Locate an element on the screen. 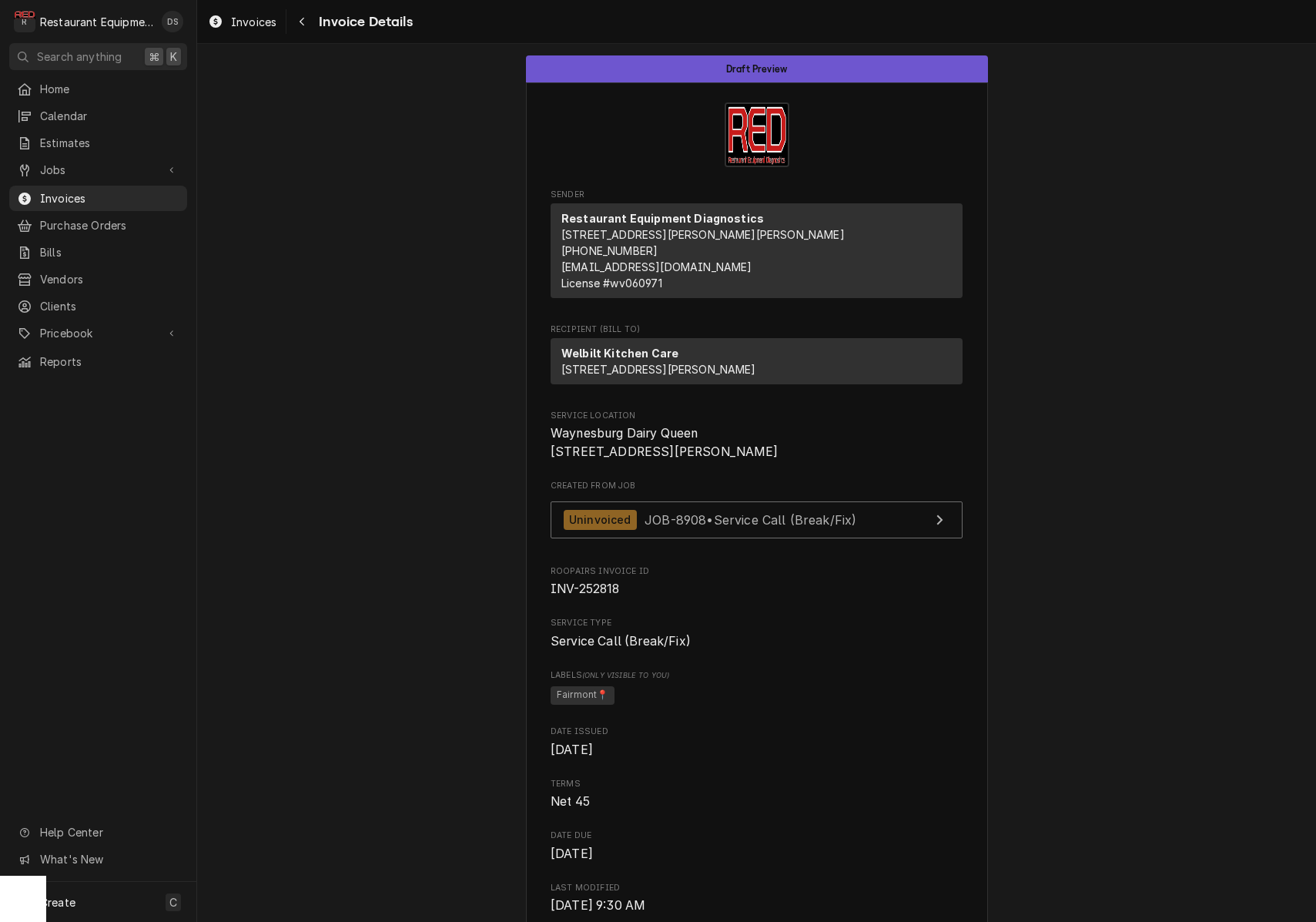 The height and width of the screenshot is (922, 1316). span: Purchase Orders is located at coordinates (109, 225).